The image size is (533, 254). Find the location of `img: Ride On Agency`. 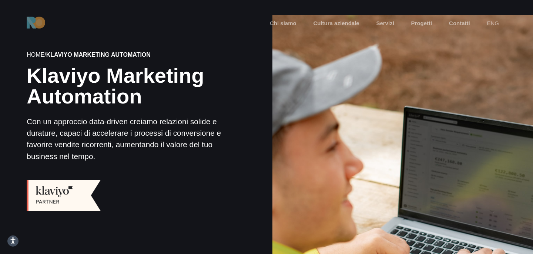

img: Ride On Agency is located at coordinates (36, 23).